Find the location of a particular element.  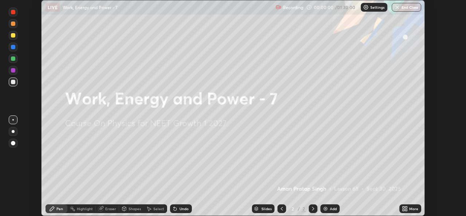

div: Slides is located at coordinates (267, 209).